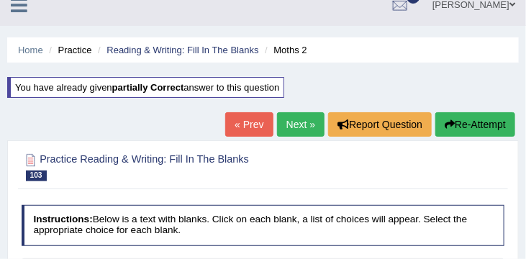 The width and height of the screenshot is (526, 259). Describe the element at coordinates (380, 125) in the screenshot. I see `button: Report Question` at that location.